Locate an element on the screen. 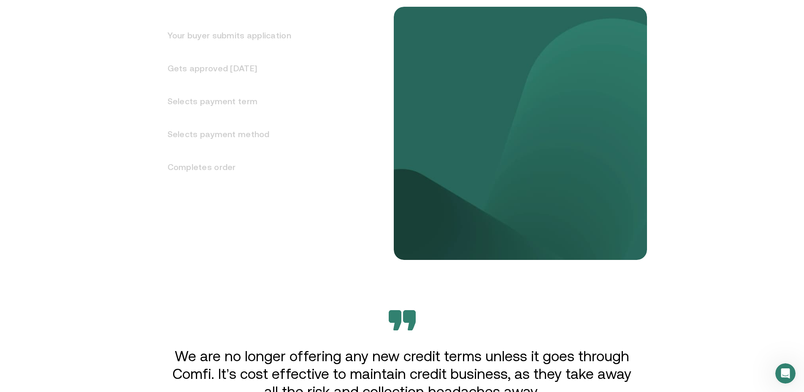  h3: Completes order is located at coordinates (224, 167).